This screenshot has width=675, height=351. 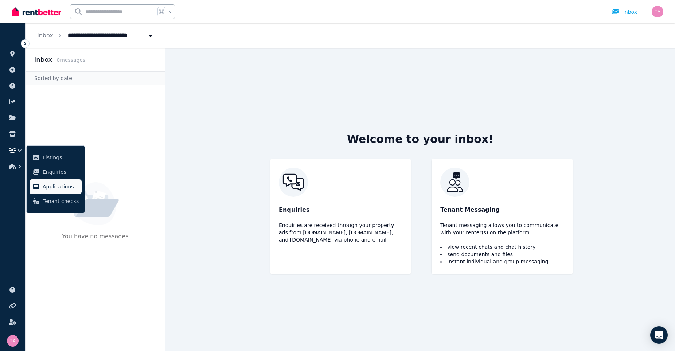 What do you see at coordinates (169, 12) in the screenshot?
I see `span: k` at bounding box center [169, 12].